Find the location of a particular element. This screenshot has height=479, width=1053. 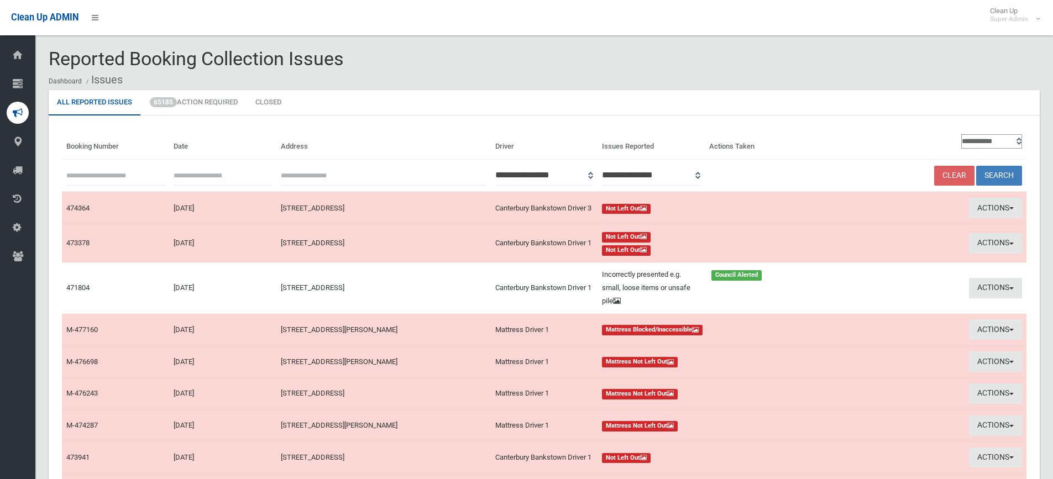

a: M-476243 is located at coordinates (82, 393).